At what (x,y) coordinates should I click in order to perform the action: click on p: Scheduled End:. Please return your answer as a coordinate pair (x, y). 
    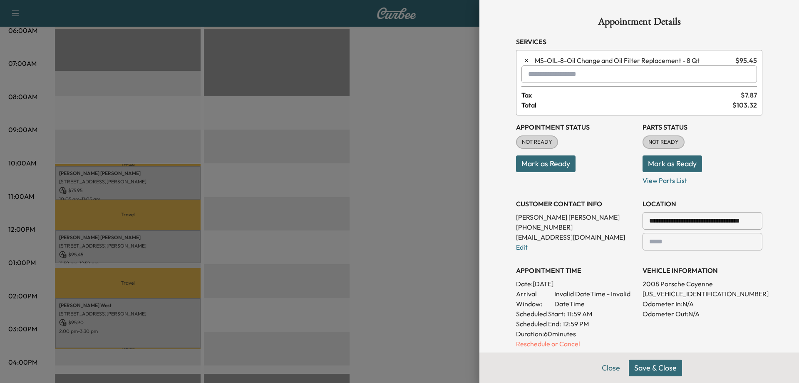
    Looking at the image, I should click on (539, 323).